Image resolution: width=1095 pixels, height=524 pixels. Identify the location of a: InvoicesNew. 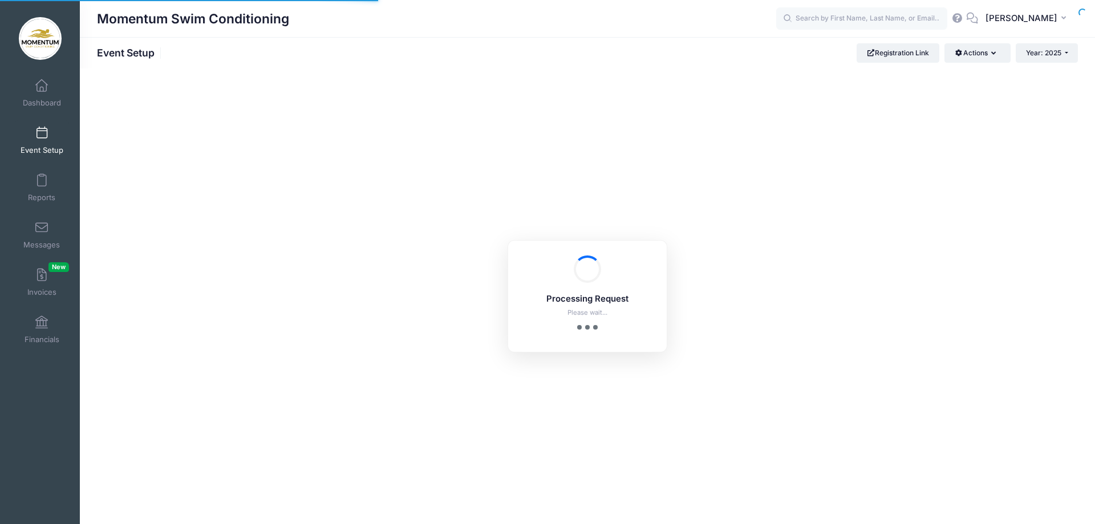
(42, 282).